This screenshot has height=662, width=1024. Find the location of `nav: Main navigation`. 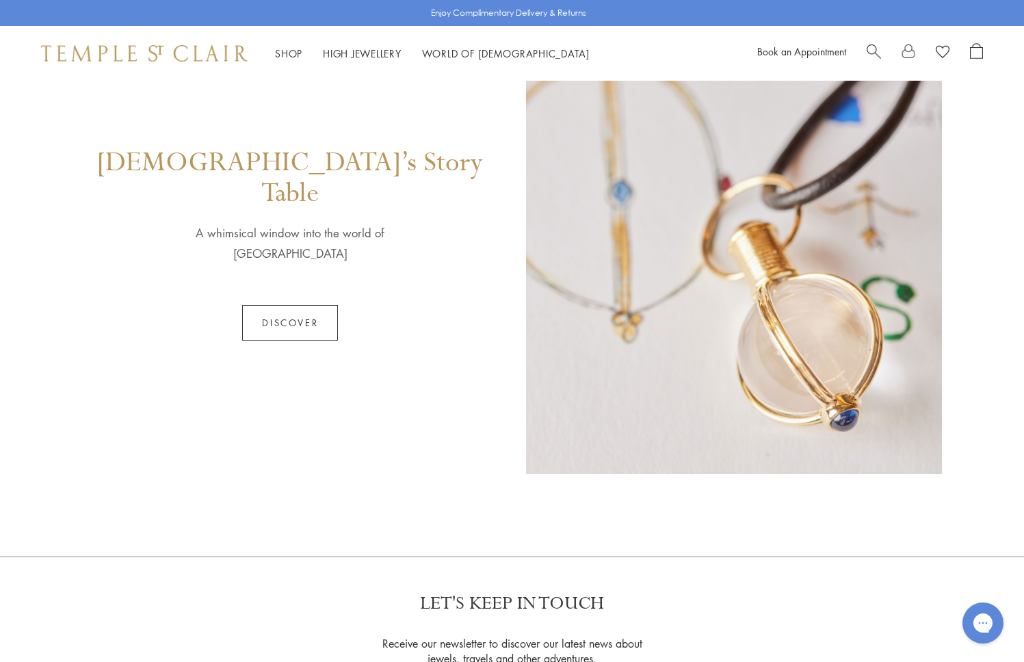

nav: Main navigation is located at coordinates (432, 53).